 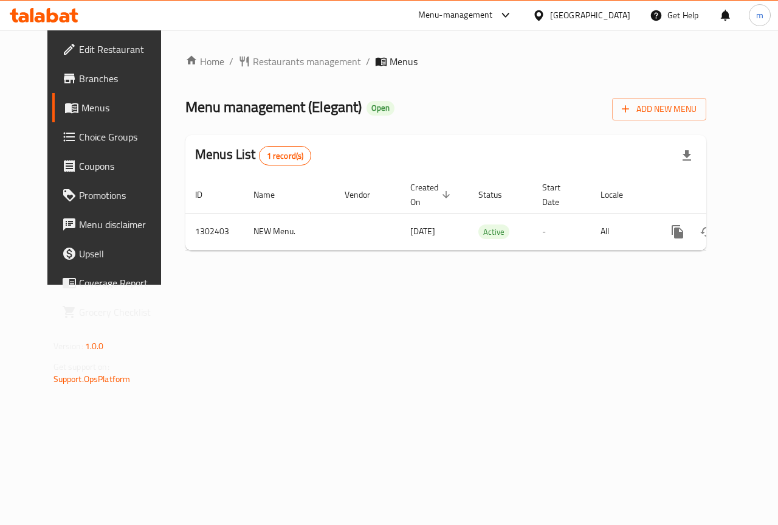 I want to click on span: m, so click(x=760, y=15).